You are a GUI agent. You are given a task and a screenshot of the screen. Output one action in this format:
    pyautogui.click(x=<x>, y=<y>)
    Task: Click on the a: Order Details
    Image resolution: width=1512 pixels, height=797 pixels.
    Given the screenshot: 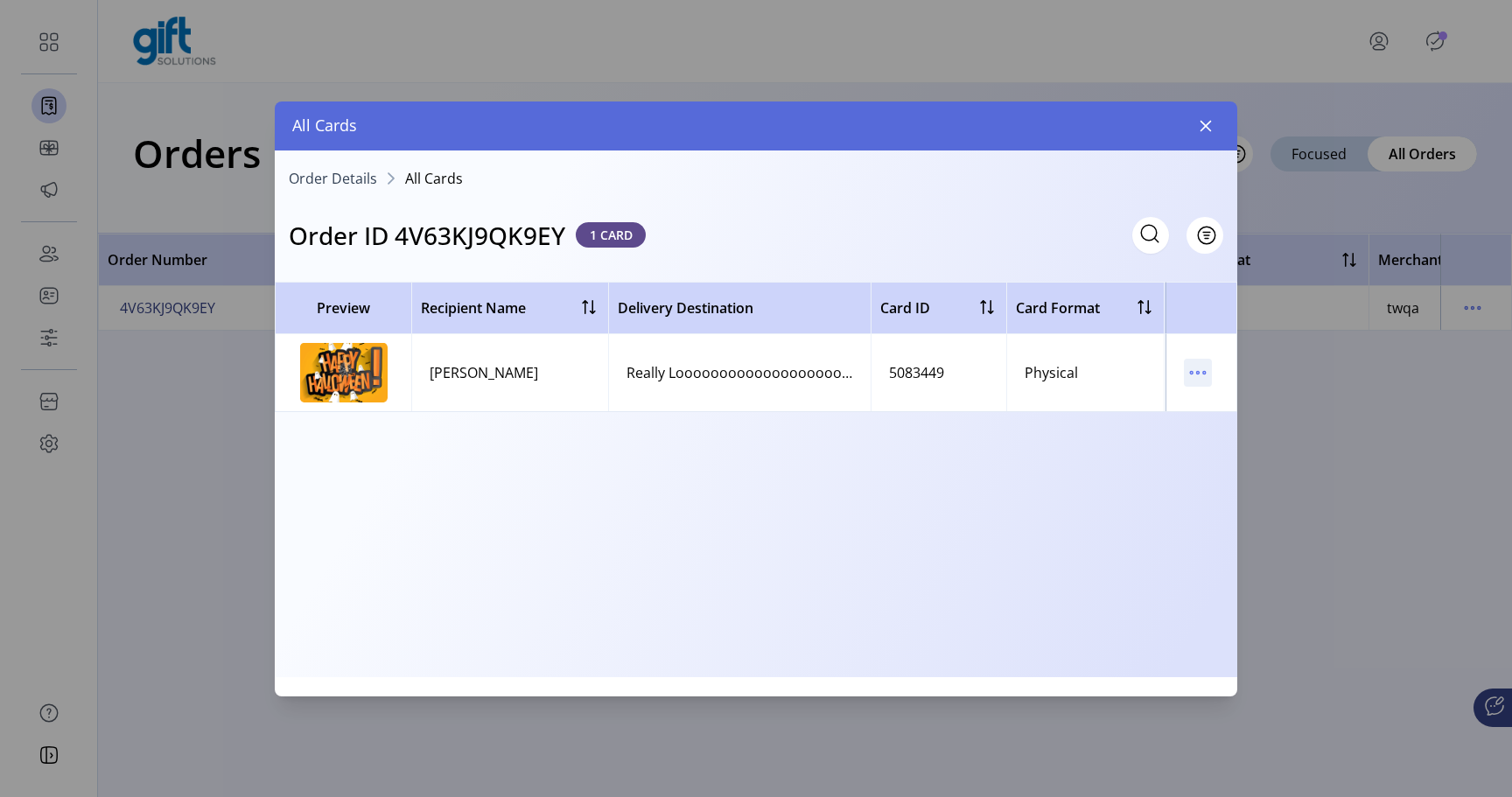 What is the action you would take?
    pyautogui.click(x=332, y=178)
    